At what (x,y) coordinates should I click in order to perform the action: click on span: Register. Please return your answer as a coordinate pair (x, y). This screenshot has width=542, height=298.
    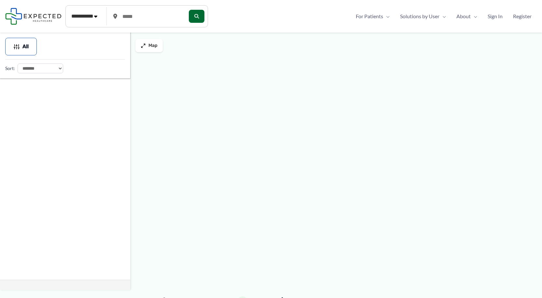
    Looking at the image, I should click on (522, 16).